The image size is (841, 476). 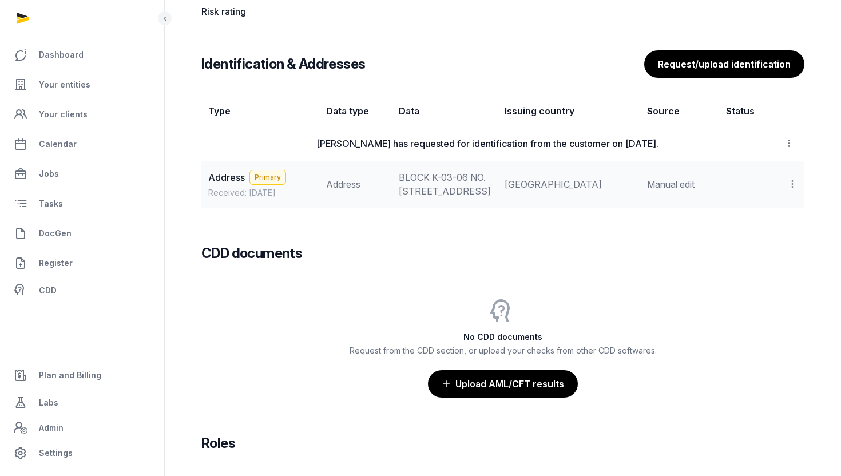 I want to click on th: Issuing country, so click(x=569, y=111).